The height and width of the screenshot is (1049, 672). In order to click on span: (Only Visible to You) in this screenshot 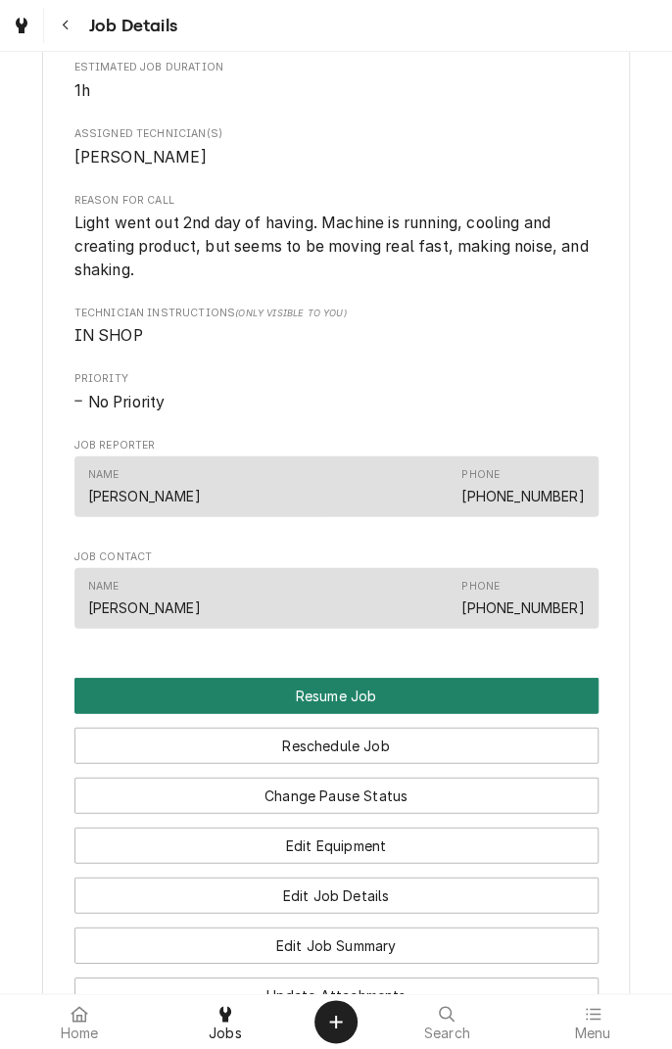, I will do `click(290, 312)`.